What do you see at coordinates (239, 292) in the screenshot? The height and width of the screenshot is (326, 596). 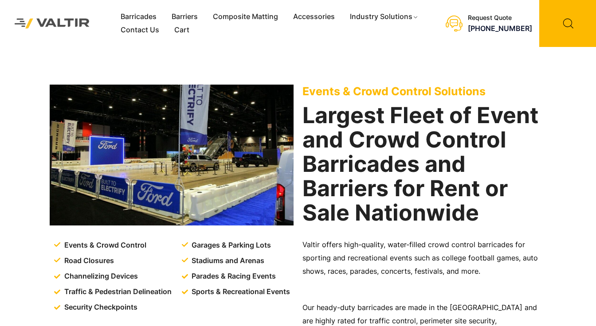 I see `span: Sports & Recreational Events` at bounding box center [239, 292].